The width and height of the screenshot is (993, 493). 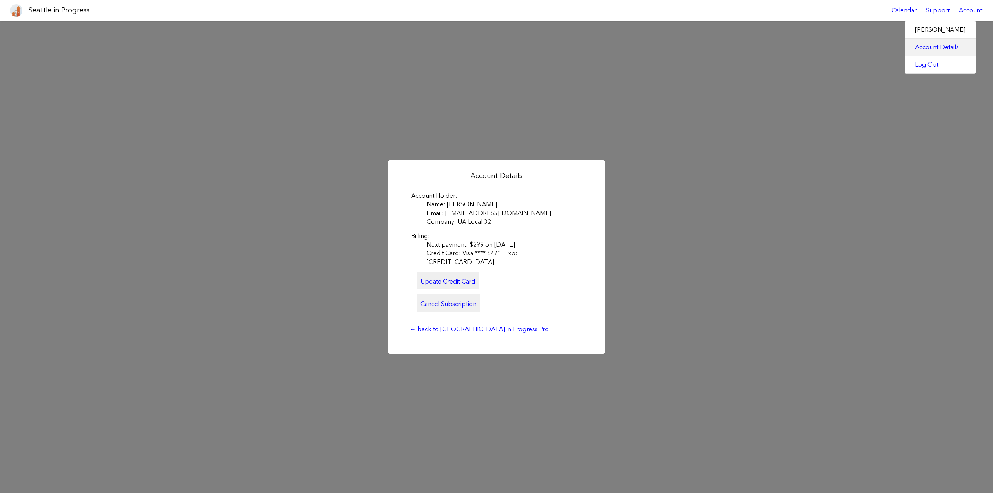 What do you see at coordinates (449, 303) in the screenshot?
I see `a: Cancel Subscription` at bounding box center [449, 303].